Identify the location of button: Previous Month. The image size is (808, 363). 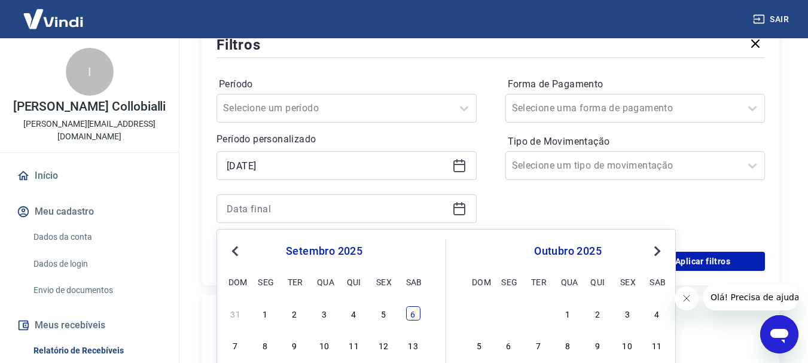
(235, 251).